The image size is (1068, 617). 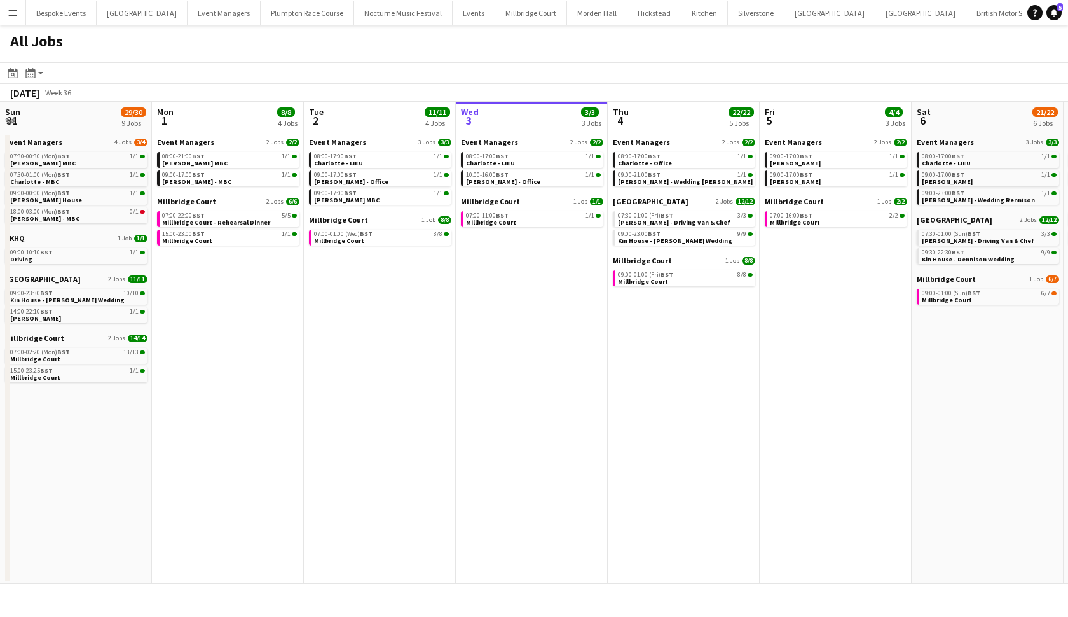 What do you see at coordinates (621, 112) in the screenshot?
I see `span: Thu` at bounding box center [621, 112].